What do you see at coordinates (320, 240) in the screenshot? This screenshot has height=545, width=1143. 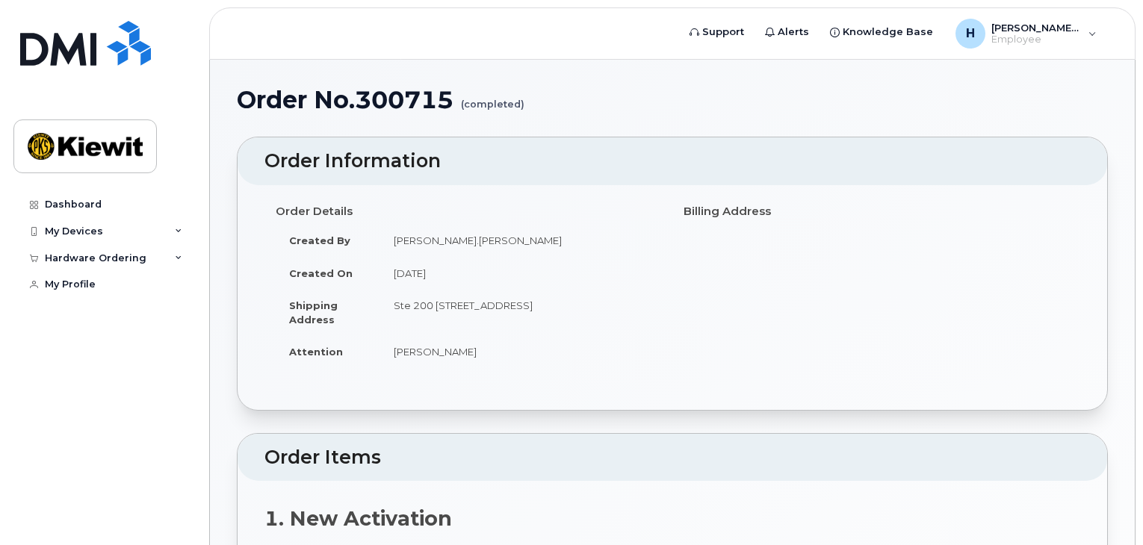 I see `strong: Created By` at bounding box center [320, 240].